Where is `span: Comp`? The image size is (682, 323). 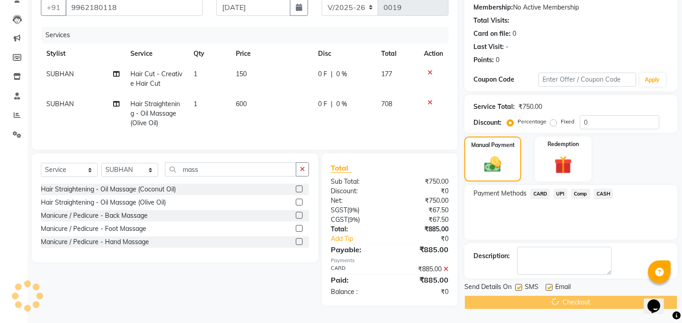 span: Comp is located at coordinates (581, 194).